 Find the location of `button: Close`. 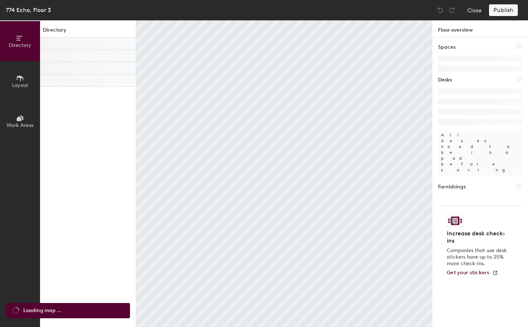

button: Close is located at coordinates (475, 10).